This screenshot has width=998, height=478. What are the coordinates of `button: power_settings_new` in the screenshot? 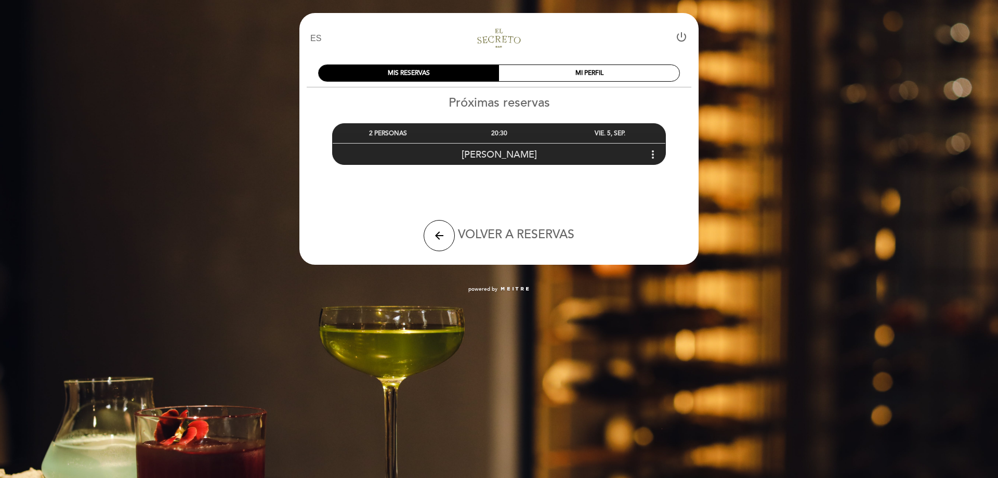 It's located at (682, 38).